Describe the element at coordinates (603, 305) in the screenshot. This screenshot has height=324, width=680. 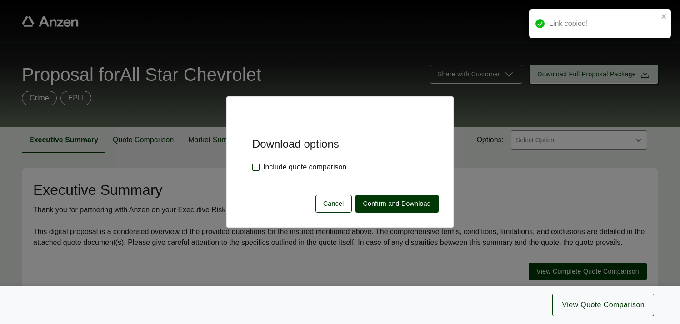
I see `a: View Quote Comparison` at that location.